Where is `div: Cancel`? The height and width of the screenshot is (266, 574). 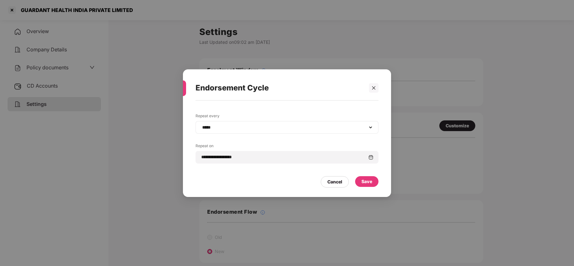
div: Cancel is located at coordinates (335, 182).